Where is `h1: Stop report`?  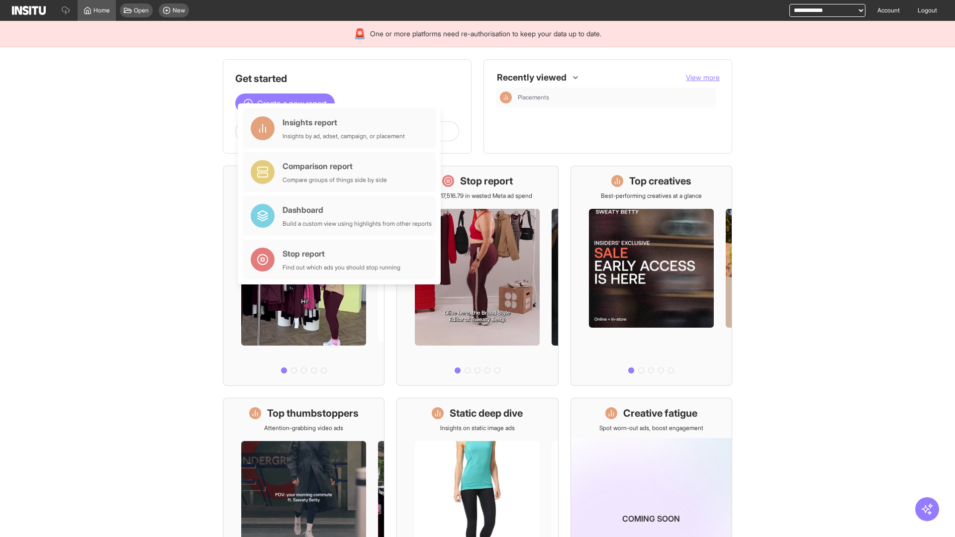 h1: Stop report is located at coordinates (486, 181).